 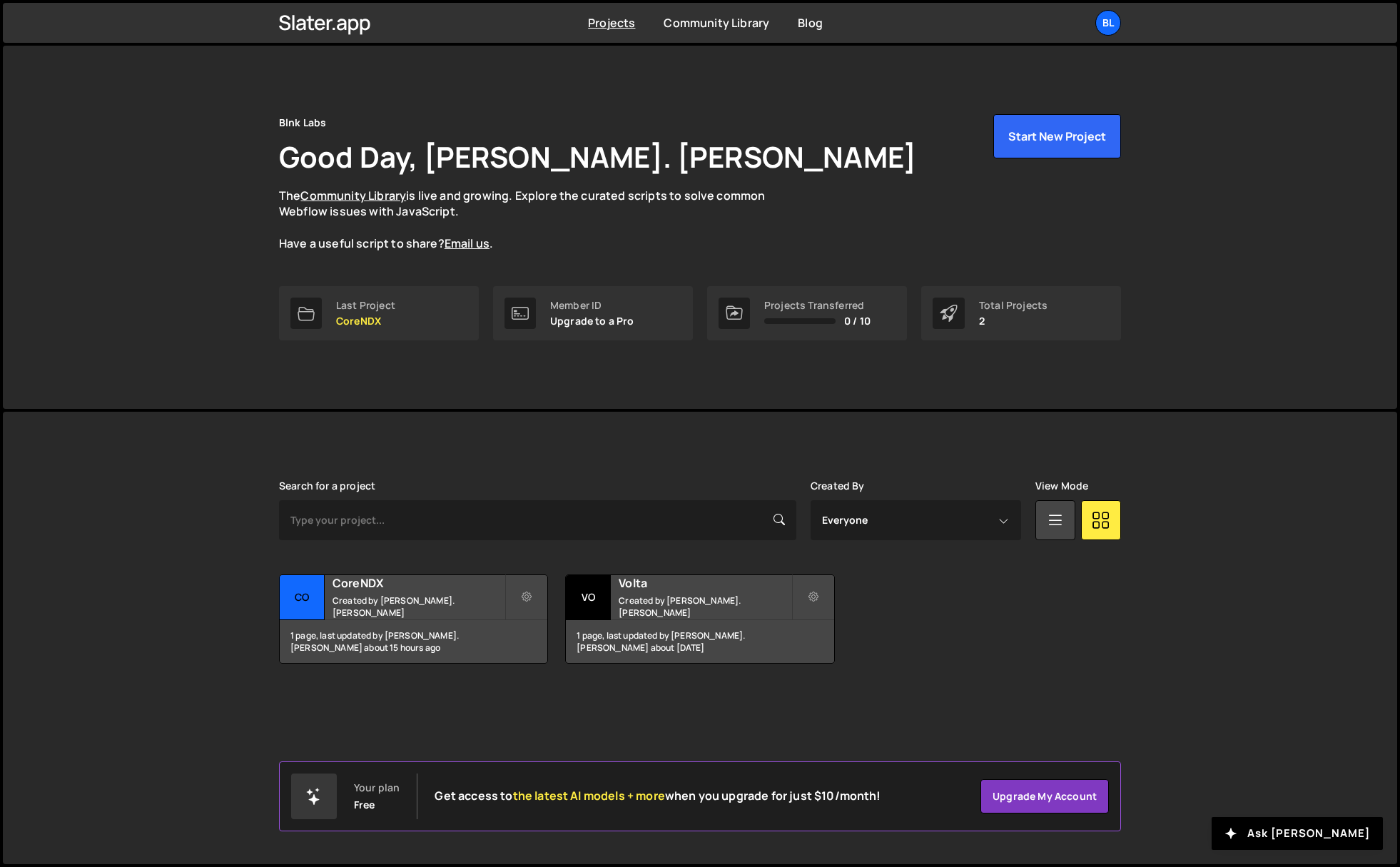 What do you see at coordinates (365, 305) in the screenshot?
I see `div: Last Project` at bounding box center [365, 305].